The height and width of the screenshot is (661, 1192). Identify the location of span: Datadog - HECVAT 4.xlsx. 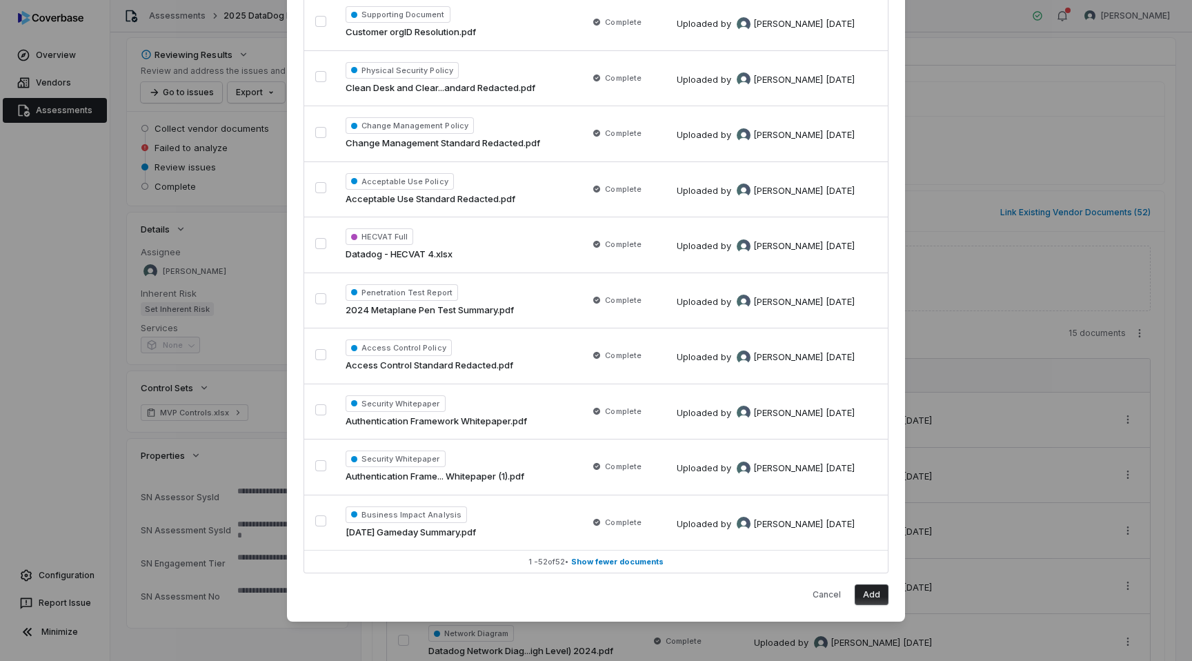
(399, 255).